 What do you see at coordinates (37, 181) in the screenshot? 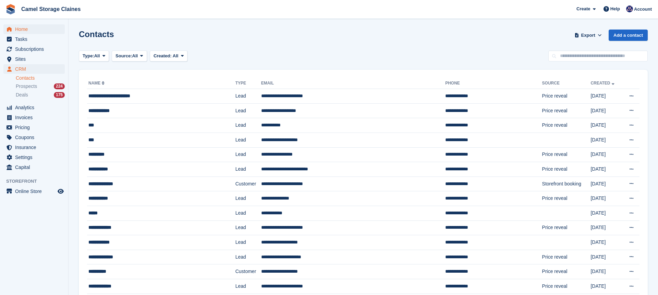
I see `span: Storefront` at bounding box center [37, 181].